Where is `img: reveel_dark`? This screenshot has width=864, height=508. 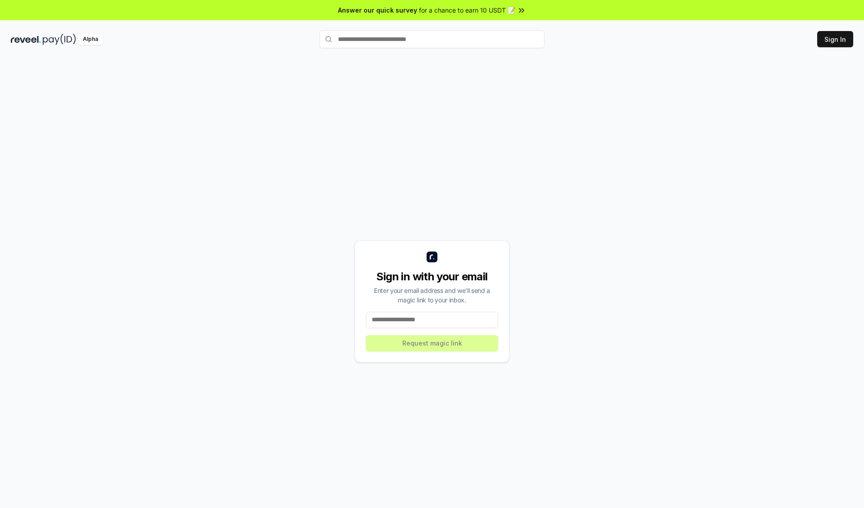 img: reveel_dark is located at coordinates (26, 39).